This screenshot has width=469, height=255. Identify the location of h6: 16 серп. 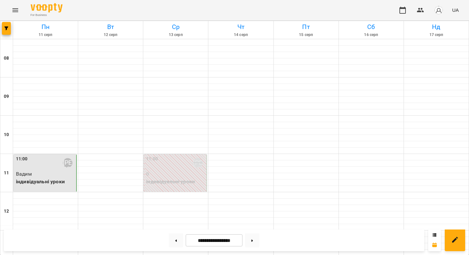
(371, 35).